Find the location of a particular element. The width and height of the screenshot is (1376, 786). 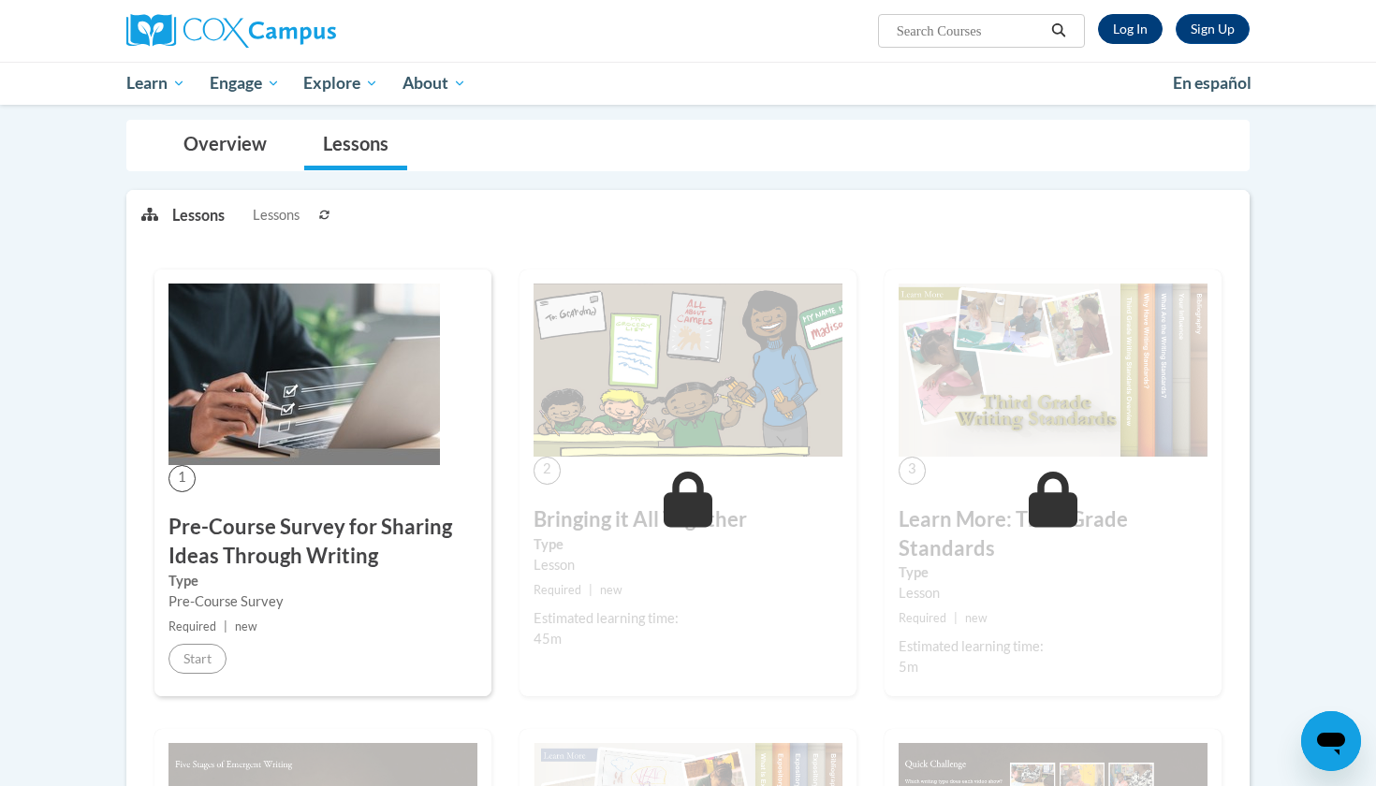

div: Main menu is located at coordinates (688, 83).